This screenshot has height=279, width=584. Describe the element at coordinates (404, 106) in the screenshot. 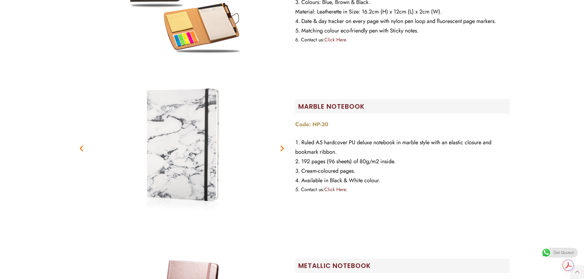

I see `h2: Marble Notebook` at that location.